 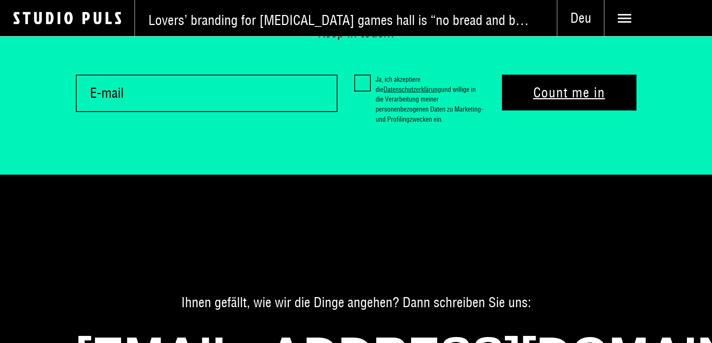 I want to click on span: Deu, so click(x=580, y=18).